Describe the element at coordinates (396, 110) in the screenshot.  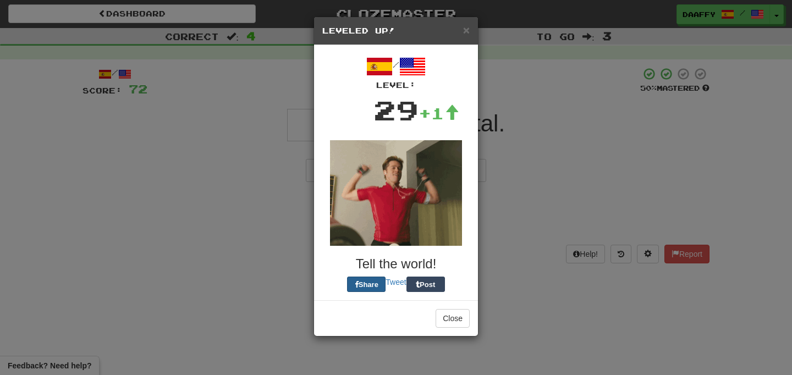
I see `div: 29` at that location.